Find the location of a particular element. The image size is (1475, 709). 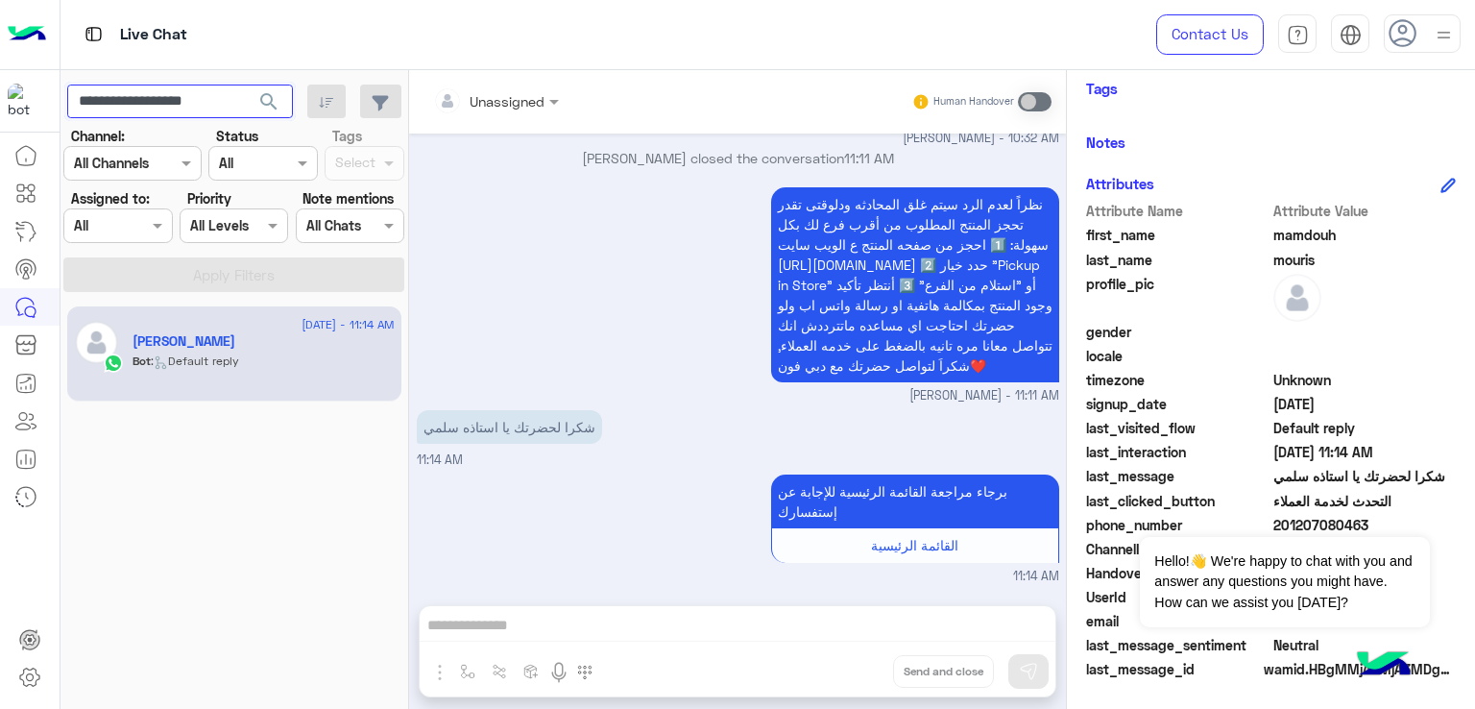

span: 11:11 AM is located at coordinates (869, 158).